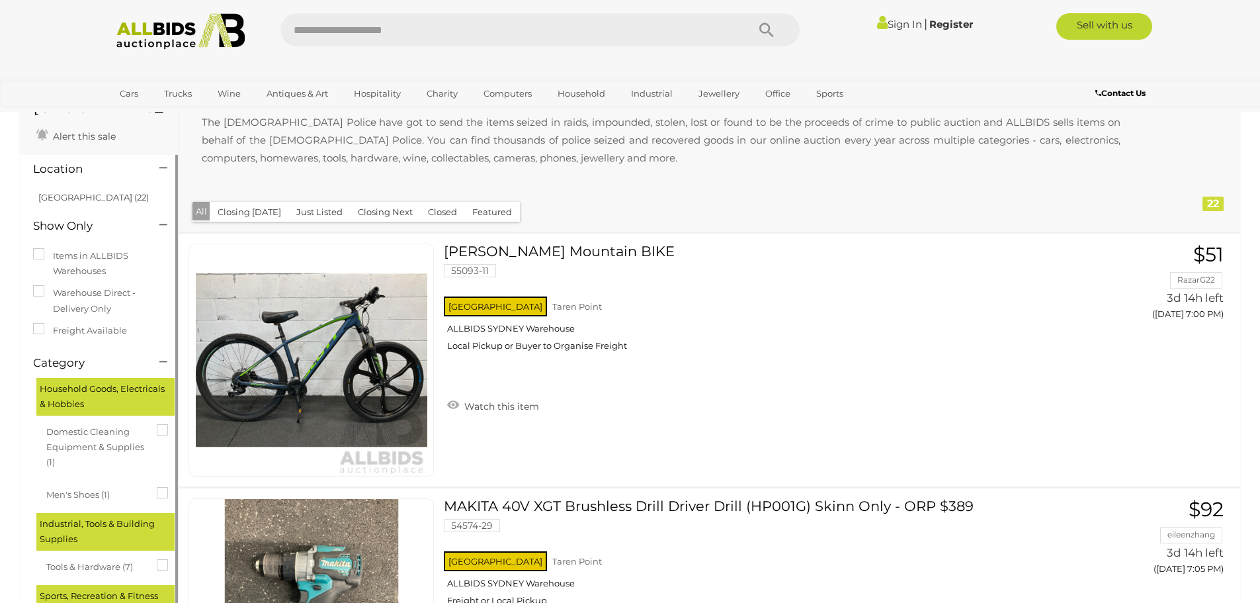 The height and width of the screenshot is (603, 1260). I want to click on label: Freight Available, so click(80, 330).